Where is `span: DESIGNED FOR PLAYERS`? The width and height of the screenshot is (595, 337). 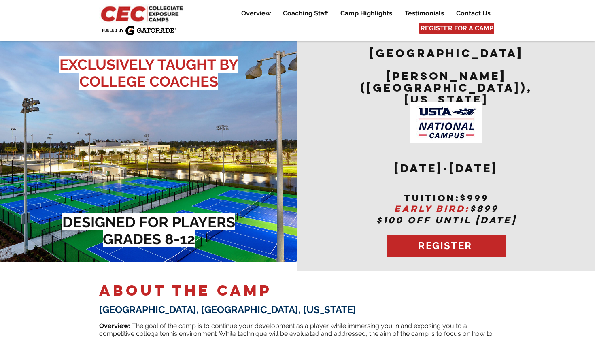
span: DESIGNED FOR PLAYERS is located at coordinates (149, 222).